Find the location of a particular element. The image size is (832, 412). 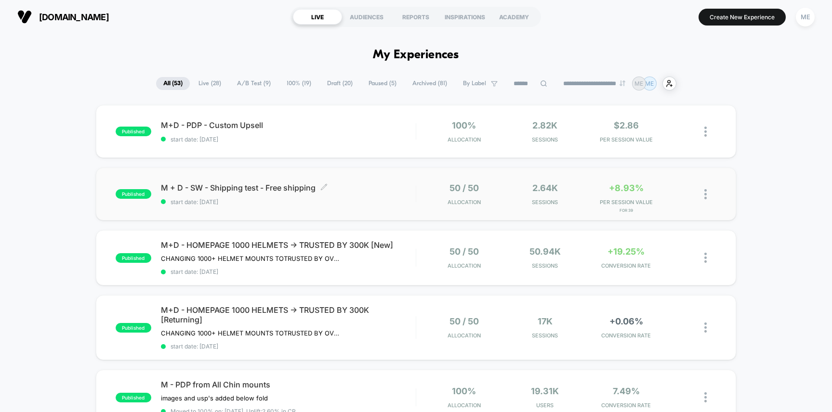

span: A/B Test ( 9 ) is located at coordinates (254, 83).